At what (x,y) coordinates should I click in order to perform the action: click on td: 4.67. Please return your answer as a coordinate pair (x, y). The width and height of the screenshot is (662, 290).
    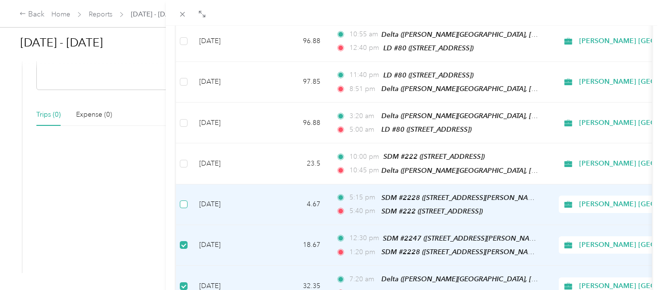
    Looking at the image, I should click on (296, 205).